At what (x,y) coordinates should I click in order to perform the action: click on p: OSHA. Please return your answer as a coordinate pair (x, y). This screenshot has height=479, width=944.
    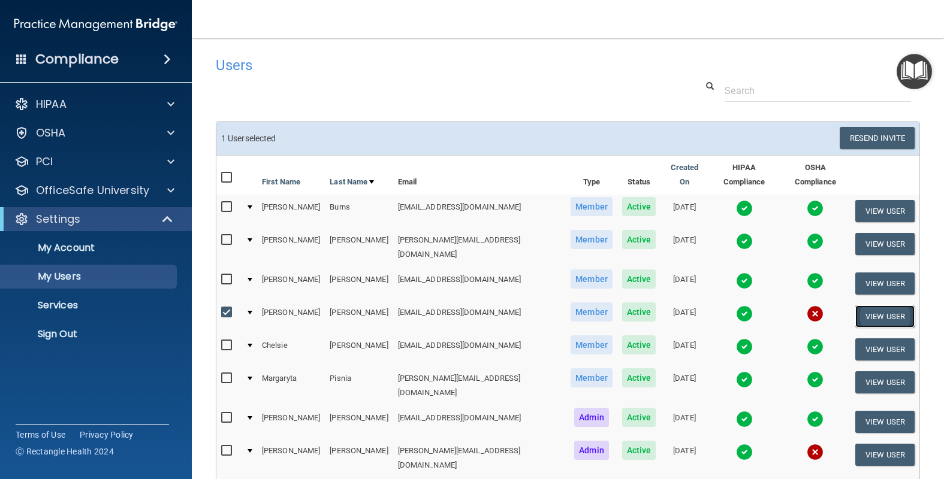
    Looking at the image, I should click on (51, 133).